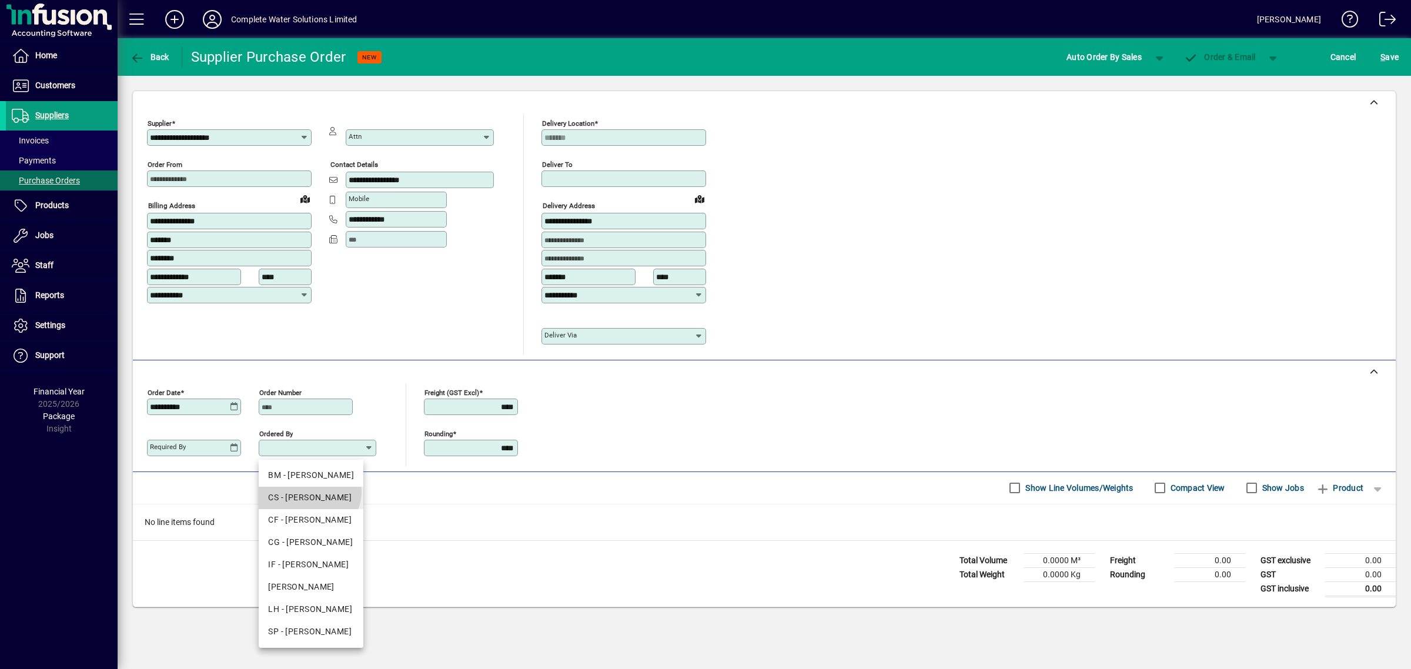 The height and width of the screenshot is (669, 1411). I want to click on span: Purchase Orders, so click(46, 181).